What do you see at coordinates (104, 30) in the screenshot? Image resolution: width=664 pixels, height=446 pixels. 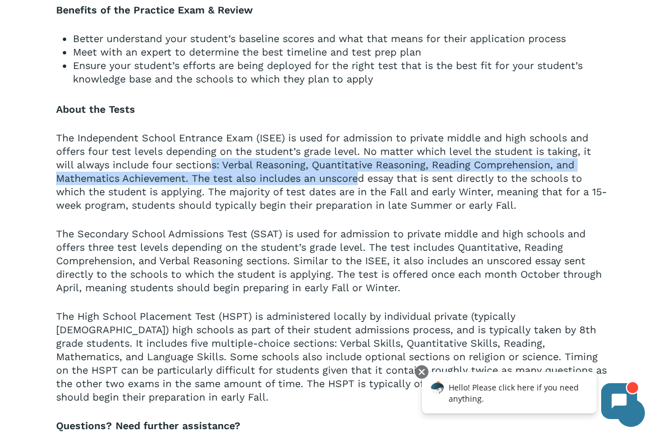 I see `span: Hello! Please click here if you need anything.` at bounding box center [104, 30].